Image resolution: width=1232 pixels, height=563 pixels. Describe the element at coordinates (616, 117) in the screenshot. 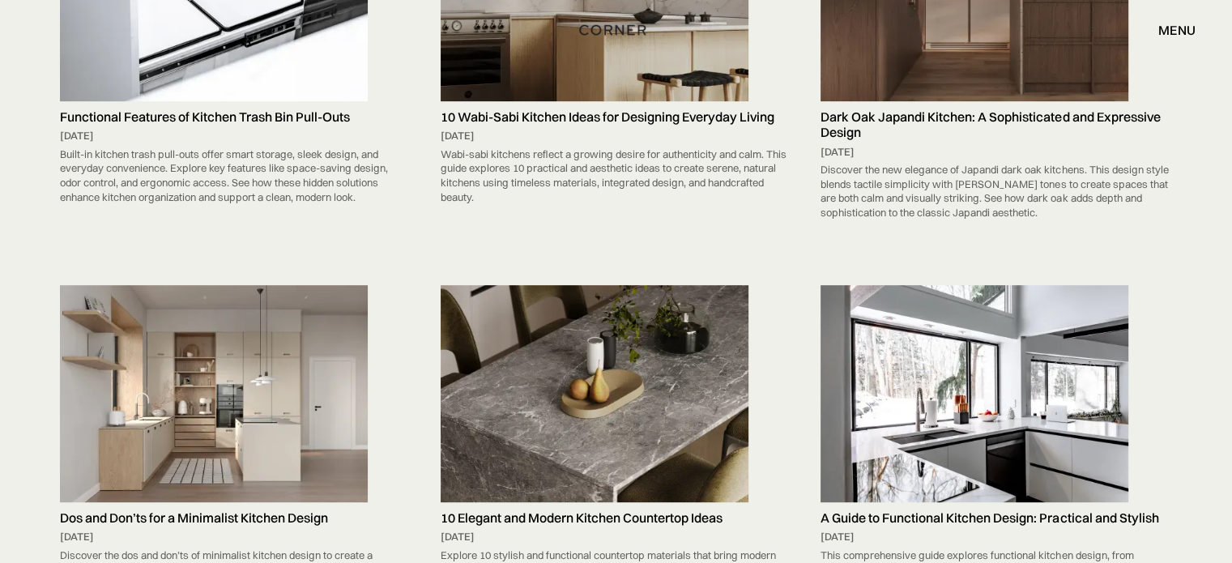

I see `h5: 10 Wabi-Sabi Kitchen Ideas for Designing Everyday Living` at that location.